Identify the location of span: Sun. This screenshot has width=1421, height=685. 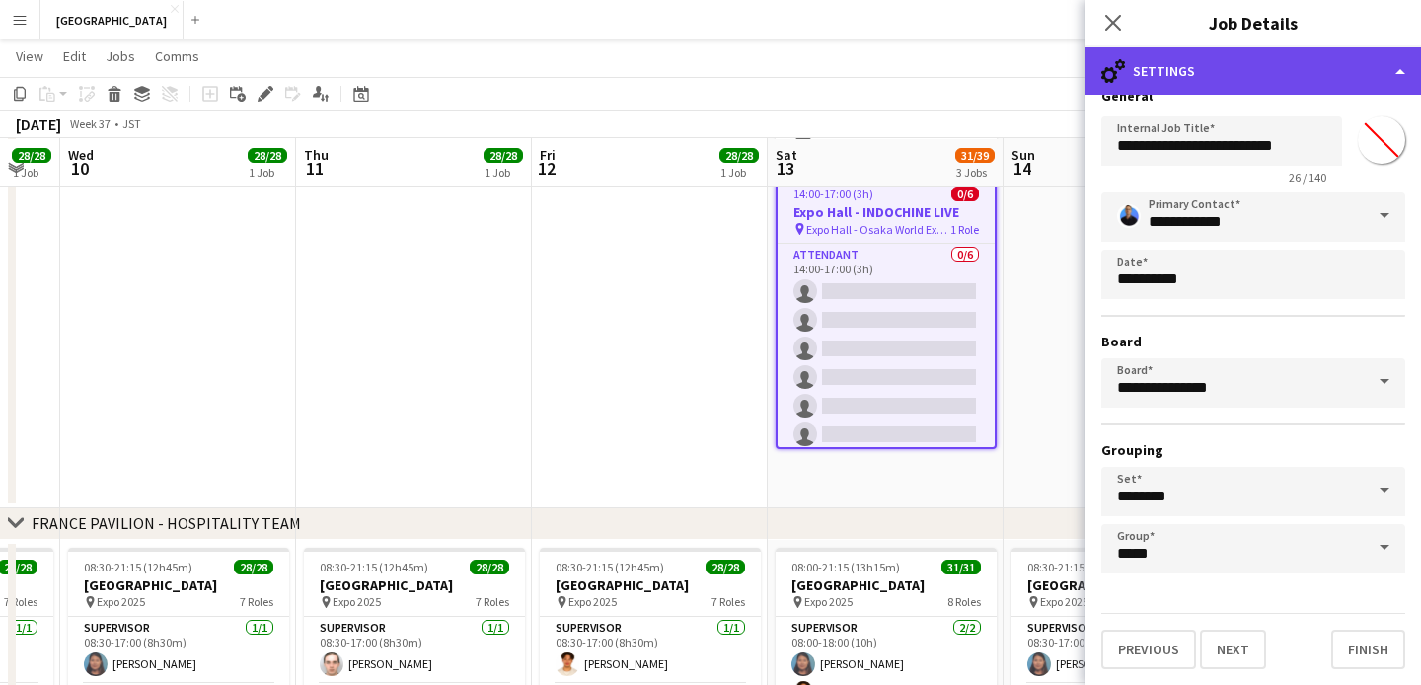
(1023, 155).